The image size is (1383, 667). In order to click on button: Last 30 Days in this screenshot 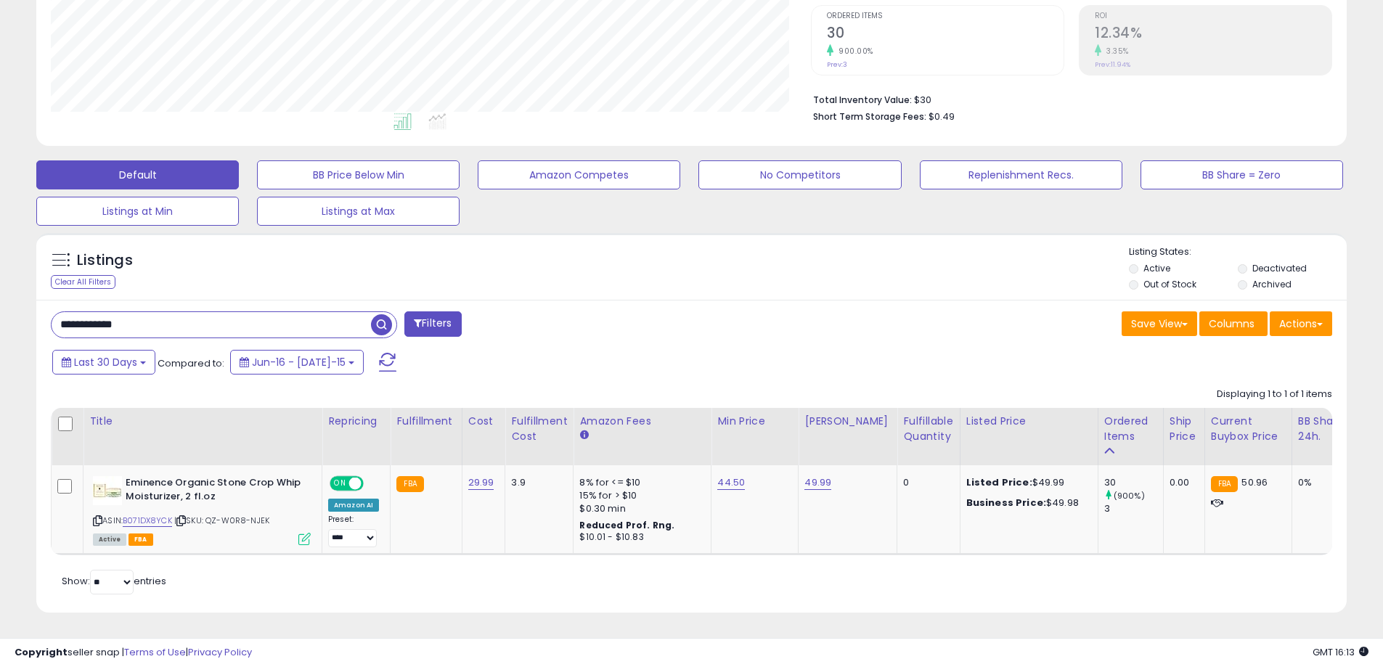, I will do `click(104, 362)`.